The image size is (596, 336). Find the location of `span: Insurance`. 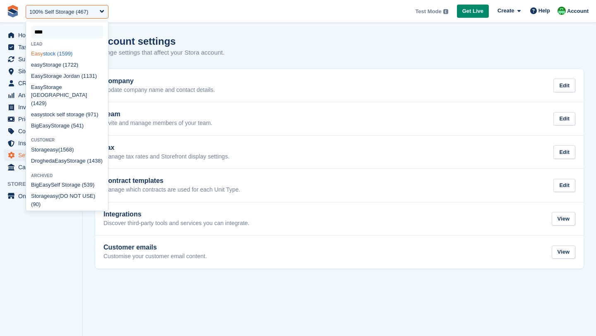

span: Insurance is located at coordinates (43, 143).